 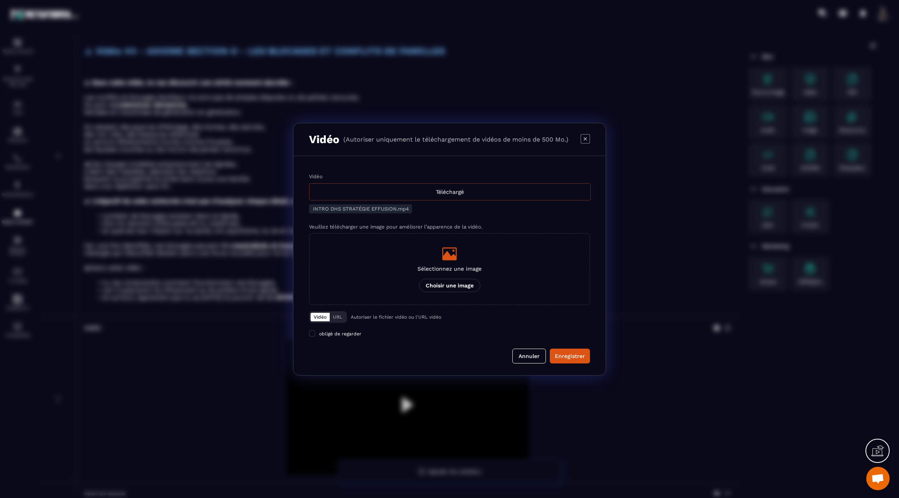 I want to click on p: Autoriser le fichier vidéo ou l'URL vidéo, so click(x=396, y=317).